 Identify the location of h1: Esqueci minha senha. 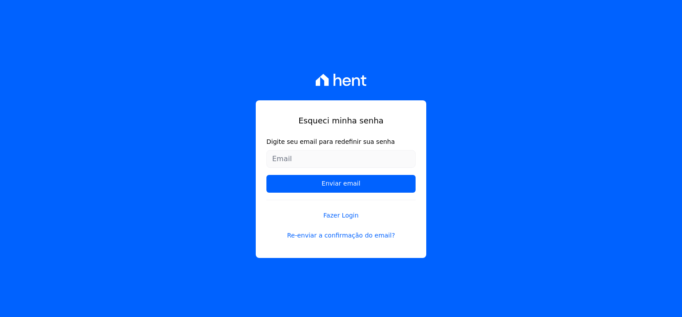
(341, 120).